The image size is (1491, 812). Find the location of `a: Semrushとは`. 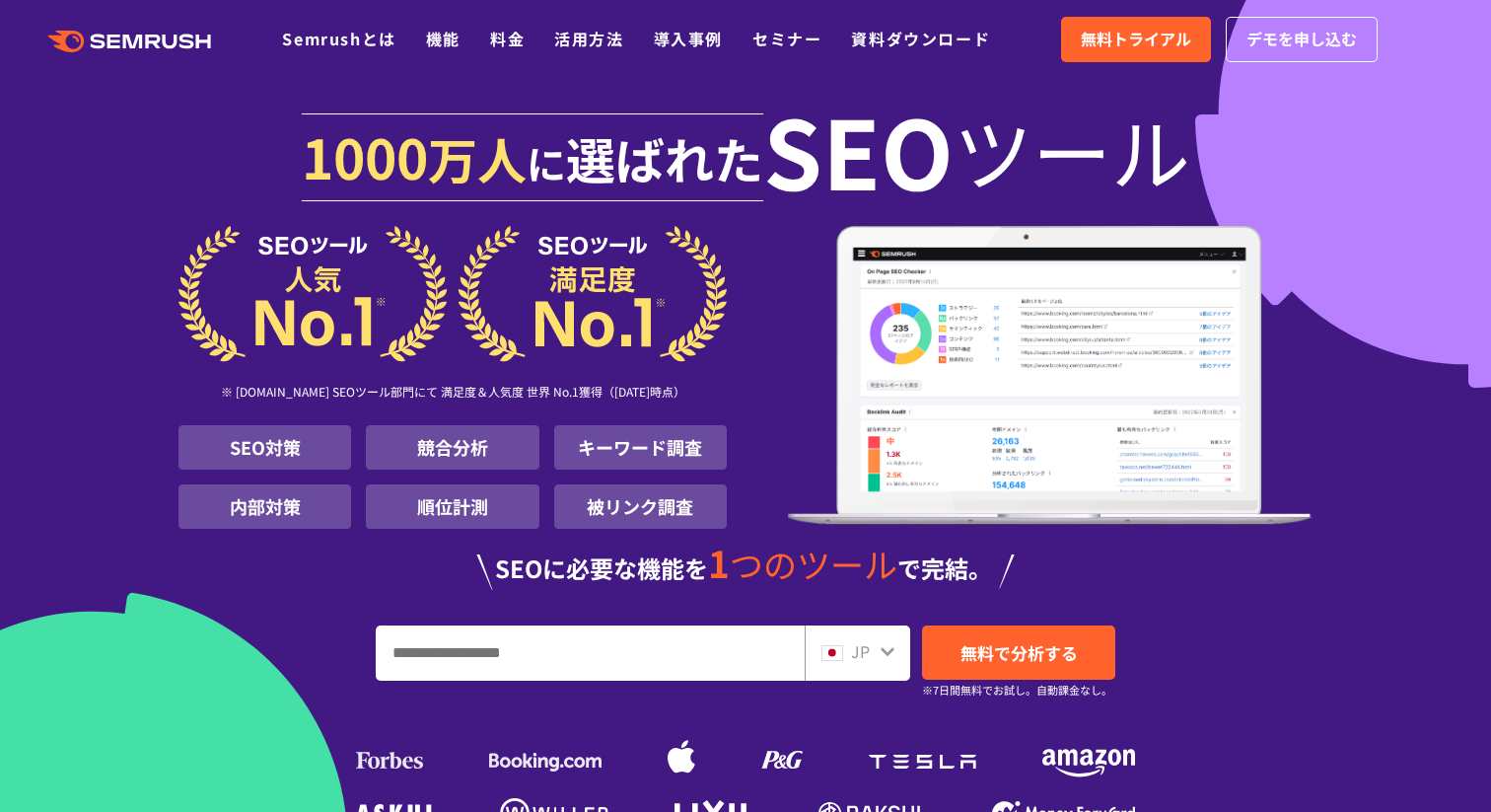

a: Semrushとは is located at coordinates (338, 38).